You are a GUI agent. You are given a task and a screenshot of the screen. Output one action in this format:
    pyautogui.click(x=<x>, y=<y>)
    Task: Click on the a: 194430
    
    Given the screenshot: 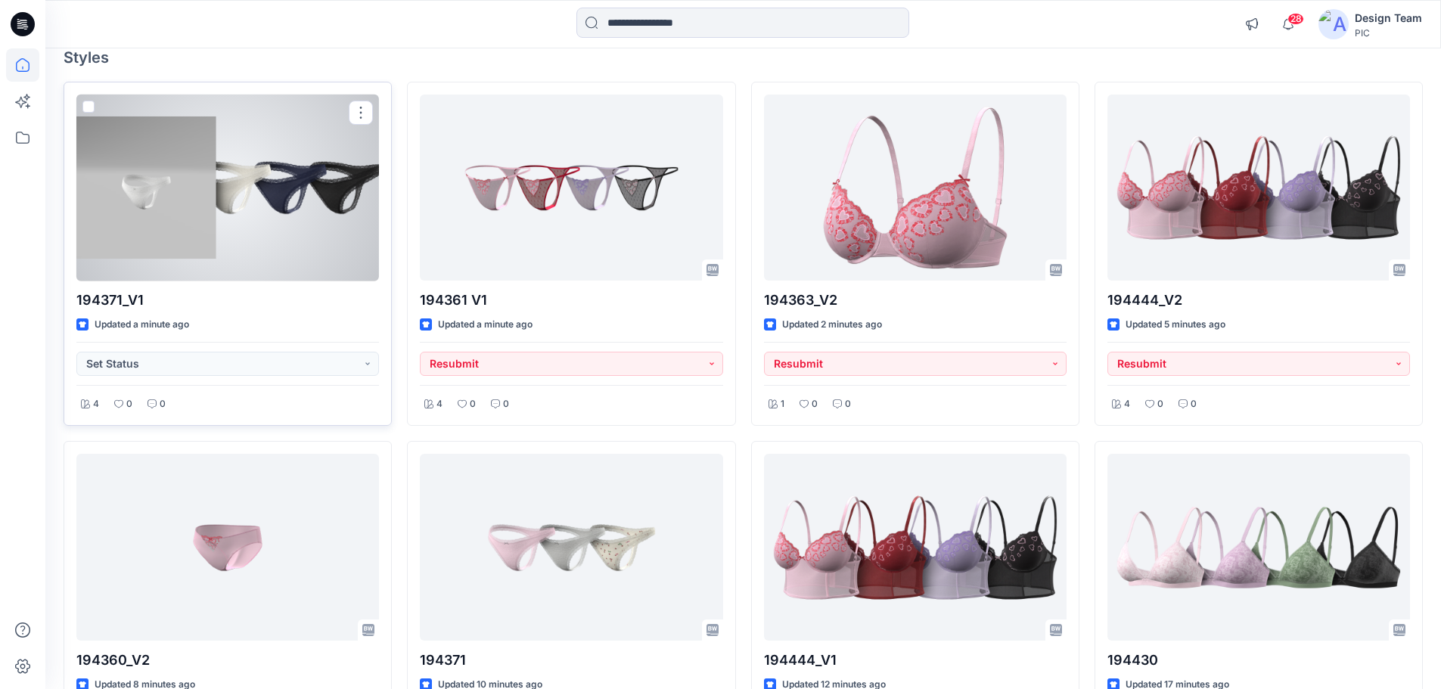 What is the action you would take?
    pyautogui.click(x=1259, y=547)
    